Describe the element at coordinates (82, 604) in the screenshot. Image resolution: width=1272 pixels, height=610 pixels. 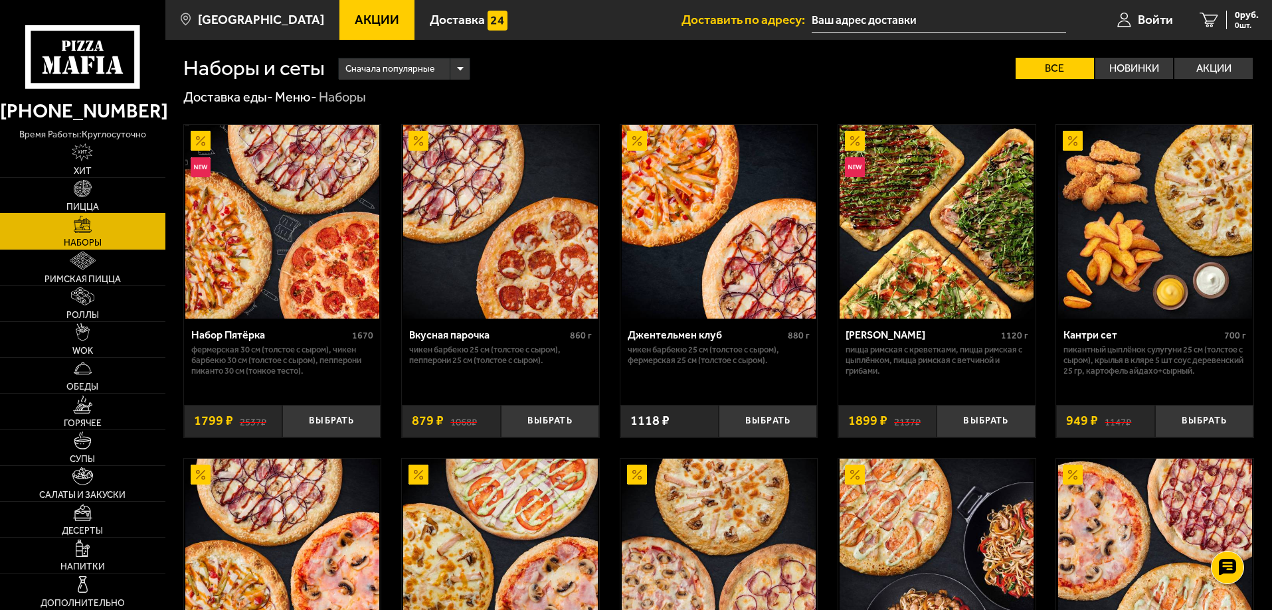
I see `span: Дополнительно` at that location.